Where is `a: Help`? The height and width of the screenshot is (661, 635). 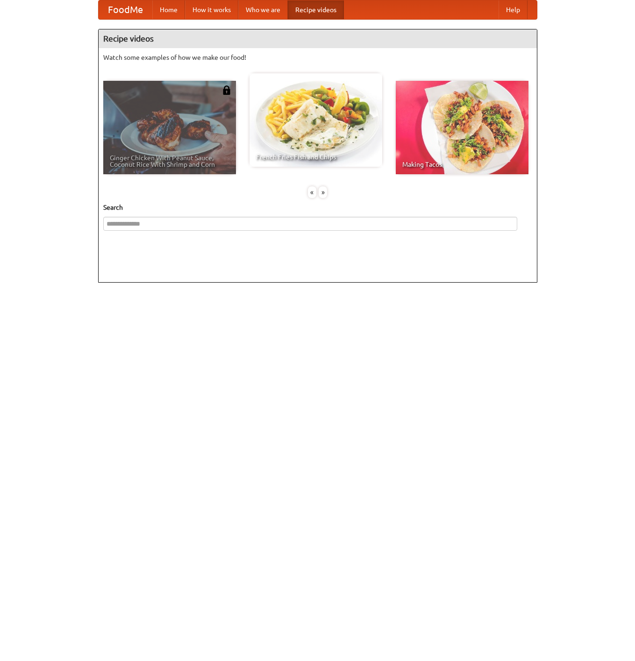
a: Help is located at coordinates (513, 10).